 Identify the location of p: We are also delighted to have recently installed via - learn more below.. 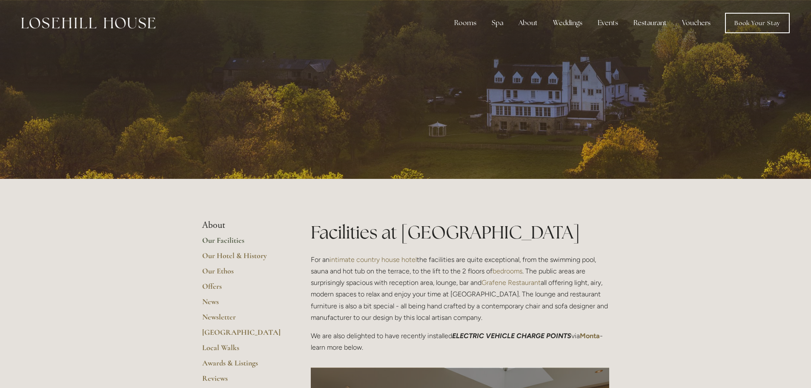
(460, 341).